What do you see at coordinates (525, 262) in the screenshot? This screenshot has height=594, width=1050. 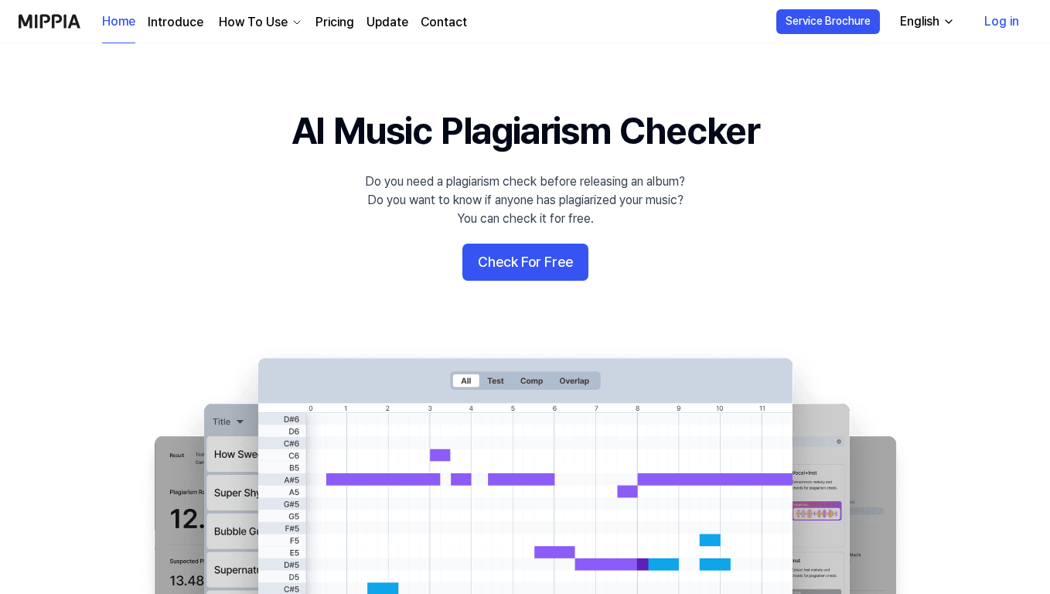 I see `button: Check For Free` at bounding box center [525, 262].